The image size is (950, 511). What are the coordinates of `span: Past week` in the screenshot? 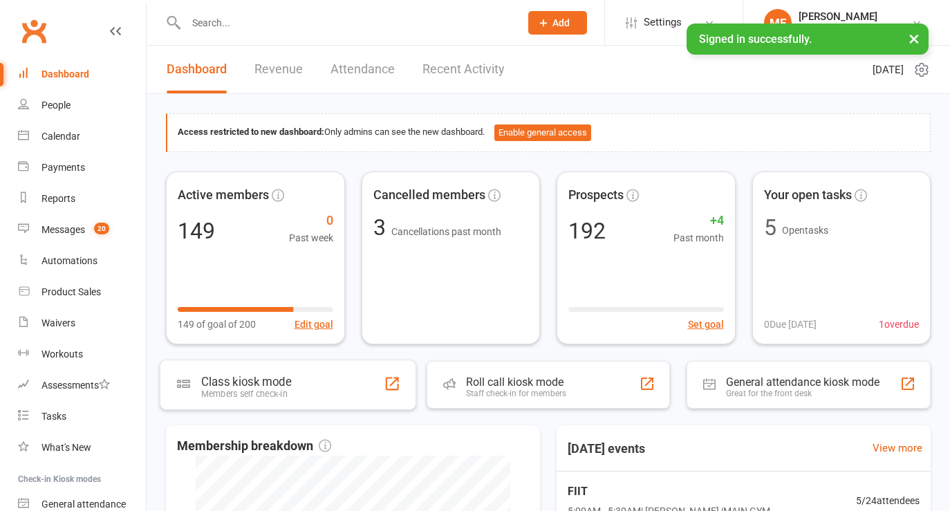 It's located at (311, 238).